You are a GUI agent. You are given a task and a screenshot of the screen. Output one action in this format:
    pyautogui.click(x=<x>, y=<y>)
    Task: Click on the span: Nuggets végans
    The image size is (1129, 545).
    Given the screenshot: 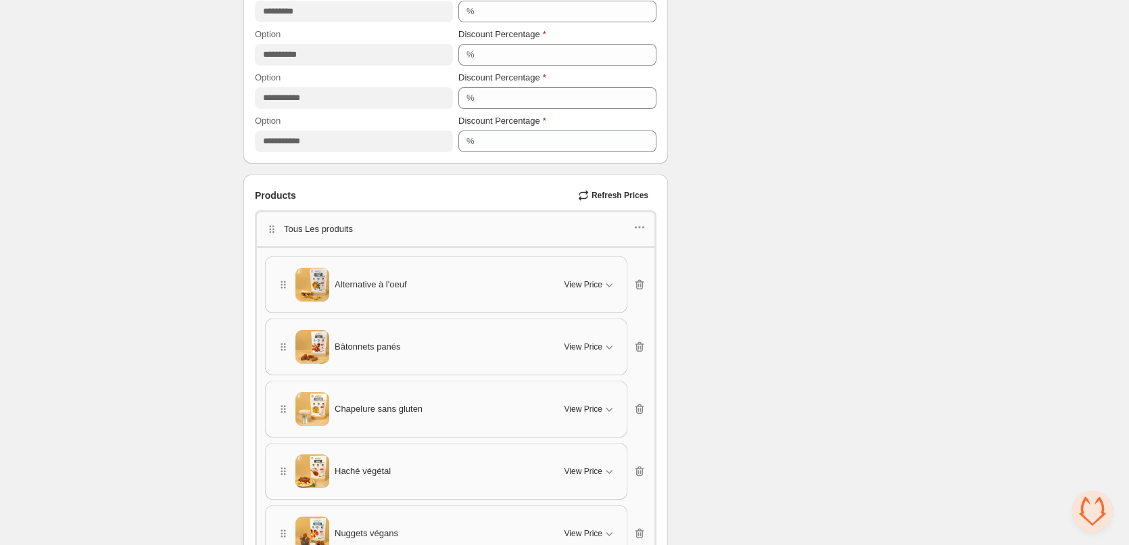 What is the action you would take?
    pyautogui.click(x=366, y=533)
    